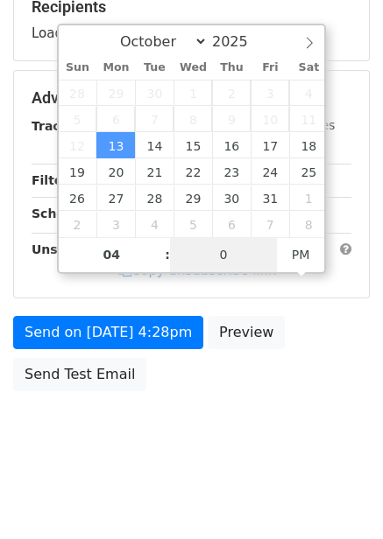  What do you see at coordinates (239, 41) in the screenshot?
I see `input: Year` at bounding box center [239, 41].